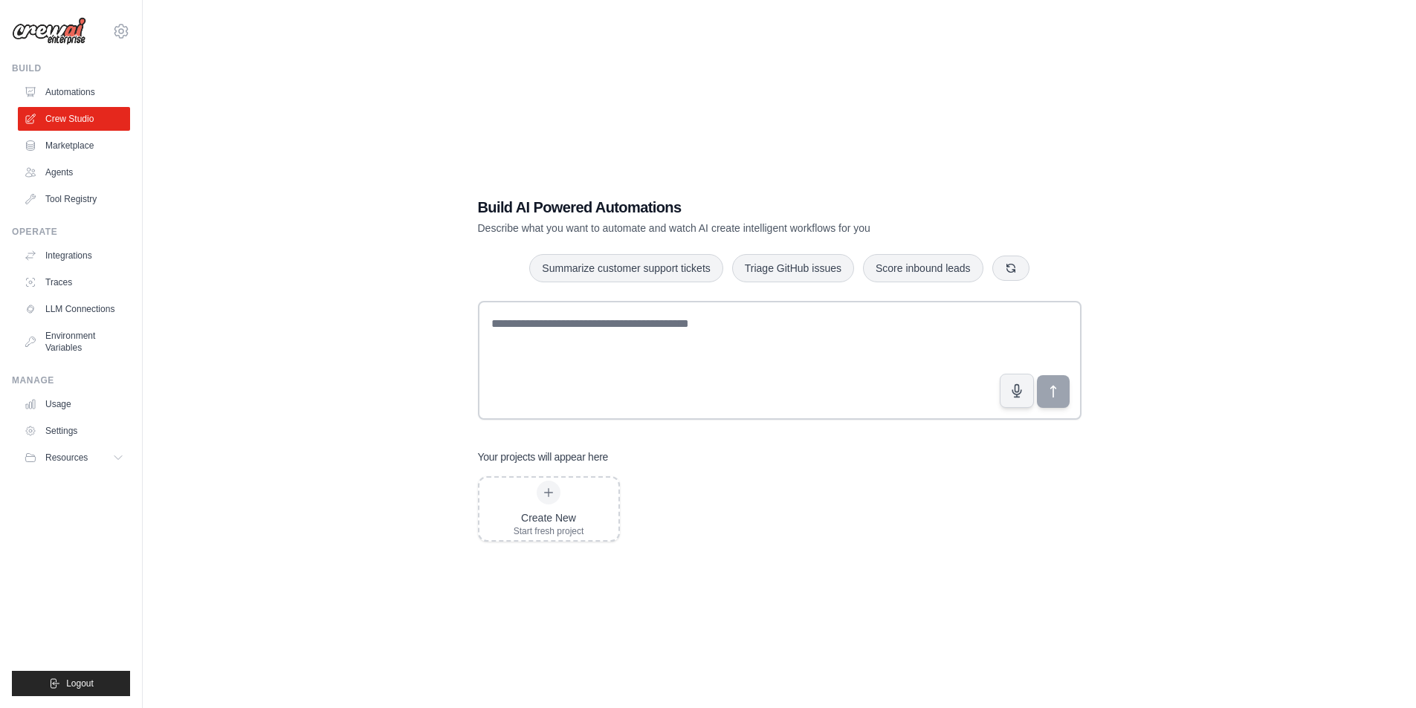 This screenshot has width=1416, height=708. I want to click on a: Environment Variables, so click(74, 342).